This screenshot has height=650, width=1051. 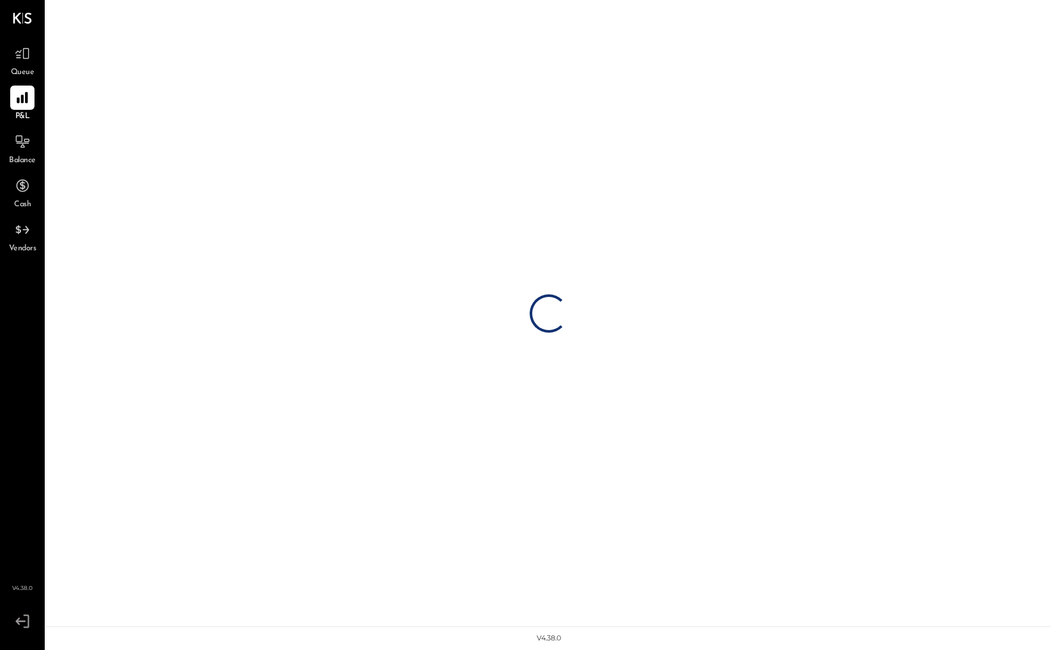 I want to click on span: Queue, so click(x=22, y=73).